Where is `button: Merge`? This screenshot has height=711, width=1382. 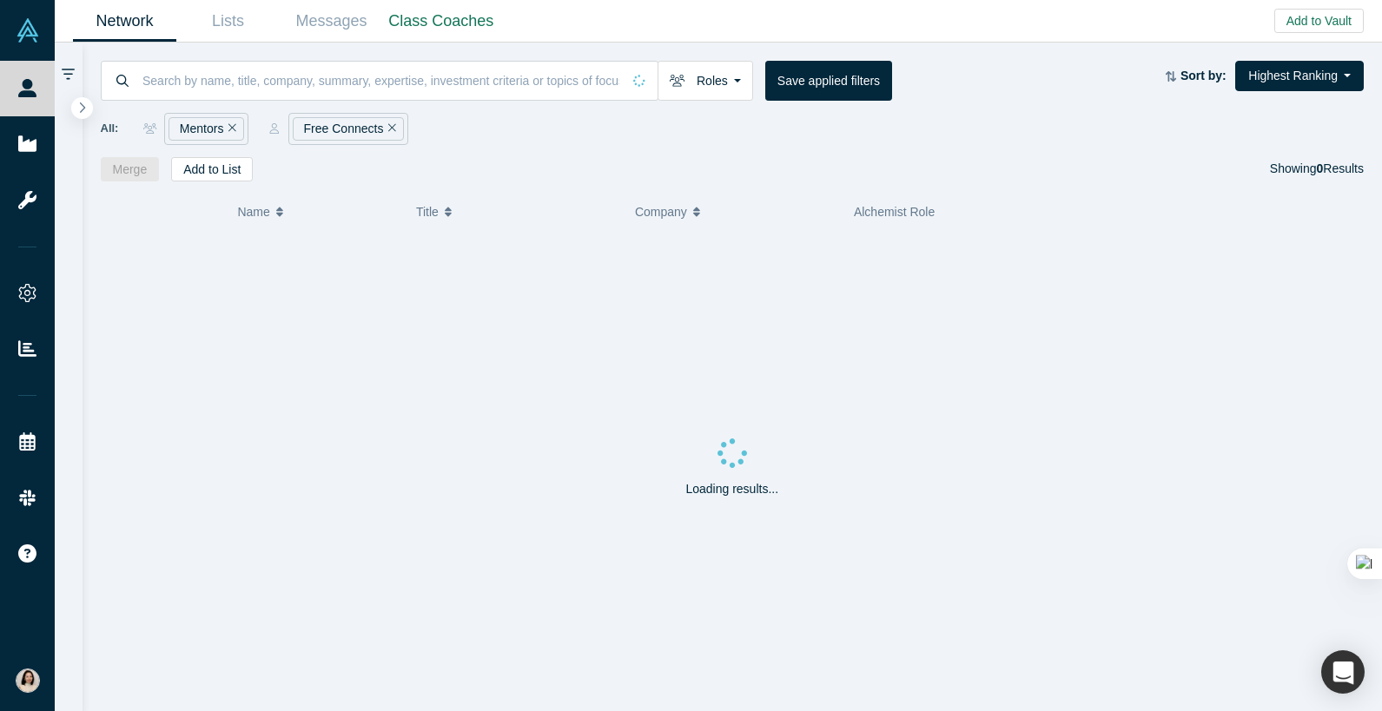
button: Merge is located at coordinates (130, 169).